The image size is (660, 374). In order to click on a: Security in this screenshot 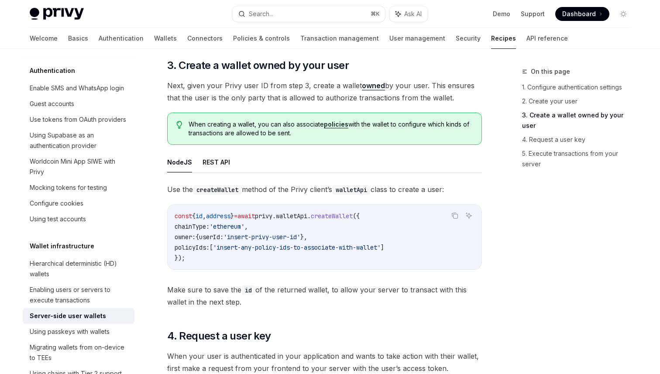, I will do `click(468, 38)`.